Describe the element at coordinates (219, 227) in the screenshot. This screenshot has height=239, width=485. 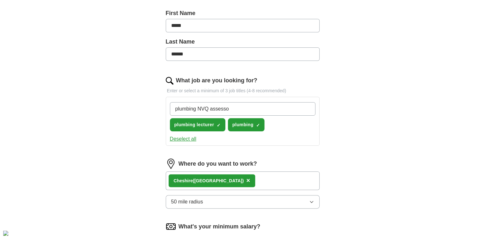
I see `label: What's your minimum salary?` at that location.